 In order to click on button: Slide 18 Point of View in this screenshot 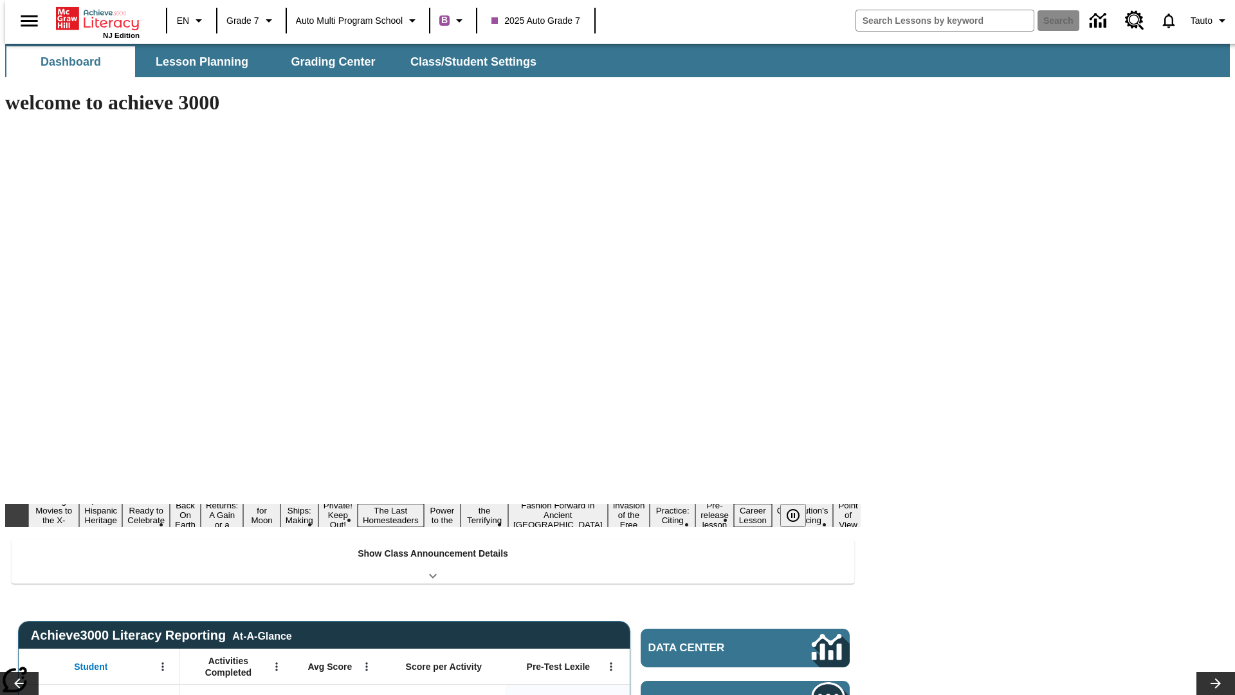, I will do `click(848, 514)`.